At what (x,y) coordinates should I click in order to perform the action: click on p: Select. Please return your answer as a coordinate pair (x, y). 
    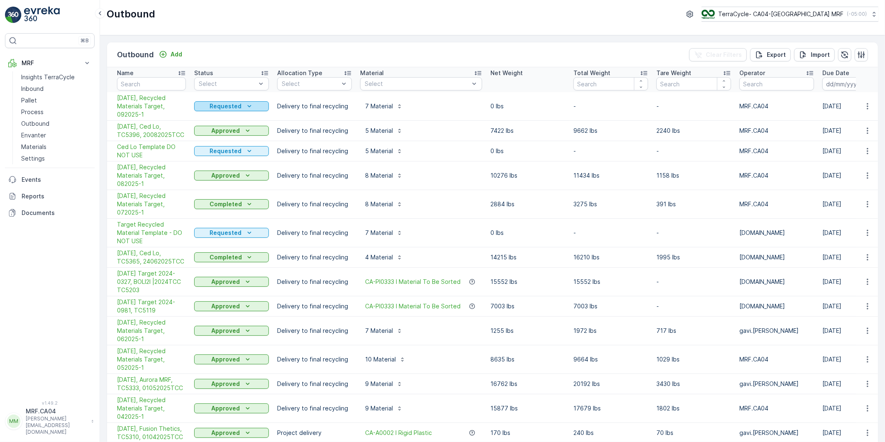
    Looking at the image, I should click on (417, 84).